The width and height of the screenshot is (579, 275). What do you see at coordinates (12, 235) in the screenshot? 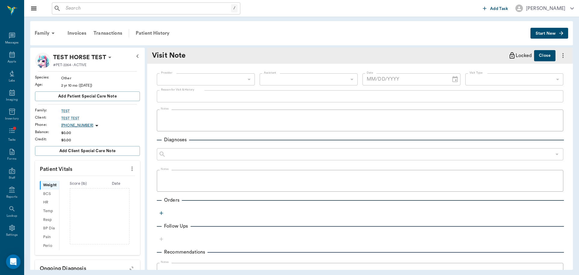
I see `div: Settings` at bounding box center [12, 235].